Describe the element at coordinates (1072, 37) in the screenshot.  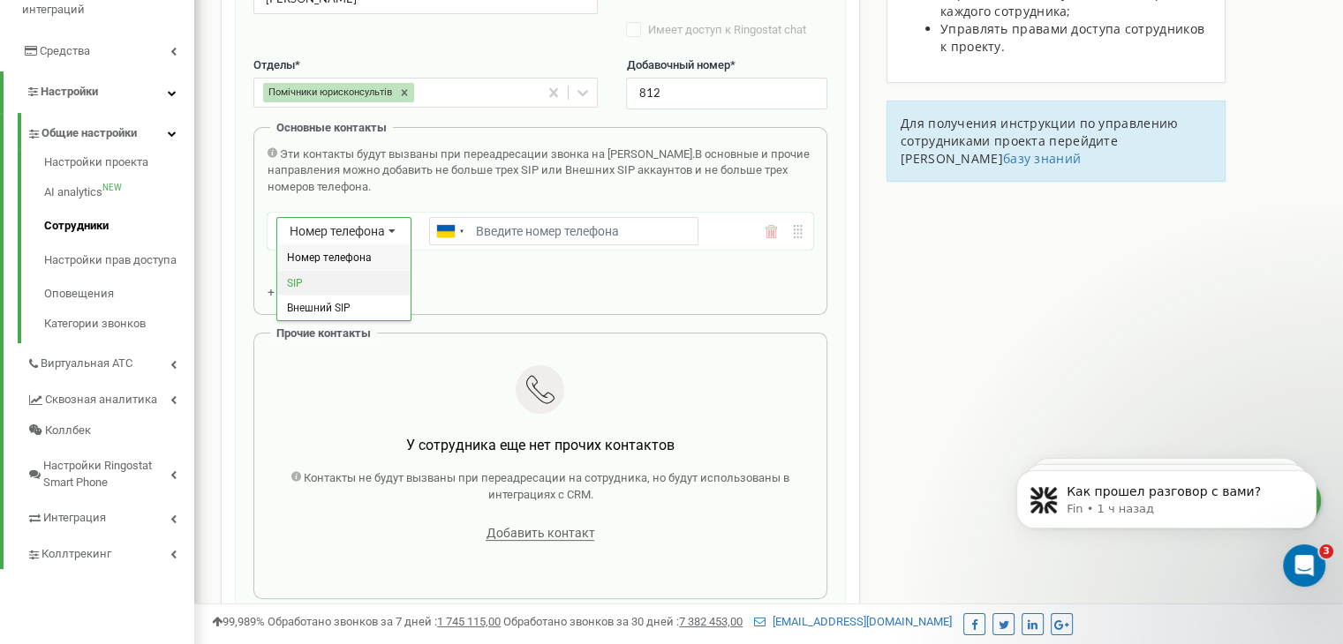
I see `span: Управлять правами доступа сотрудников к проекту.` at that location.